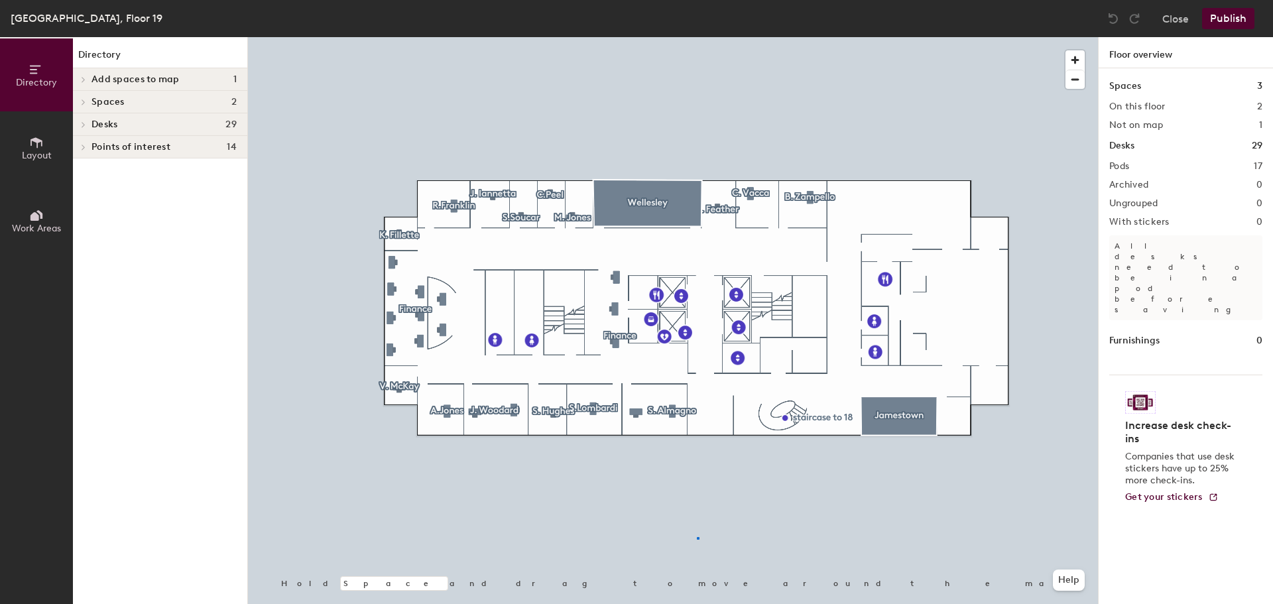 The height and width of the screenshot is (604, 1273). Describe the element at coordinates (235, 80) in the screenshot. I see `span: 1` at that location.